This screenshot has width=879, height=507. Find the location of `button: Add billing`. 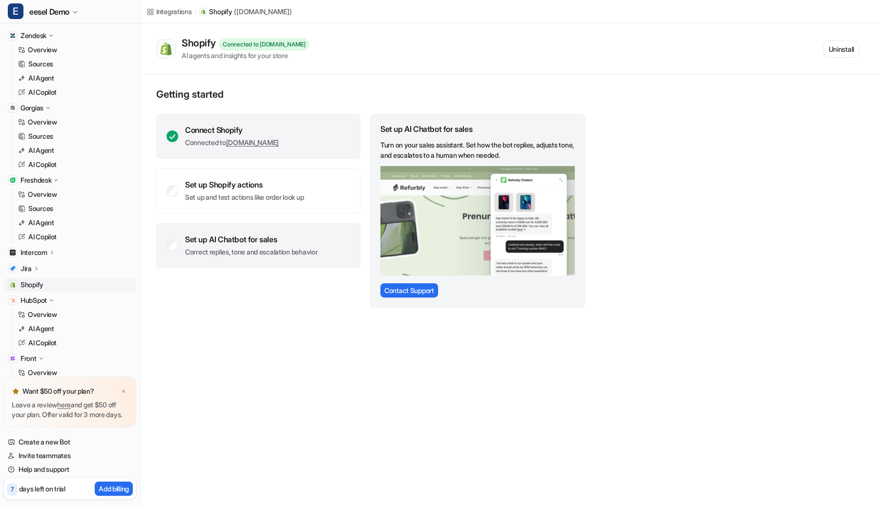

button: Add billing is located at coordinates (114, 488).